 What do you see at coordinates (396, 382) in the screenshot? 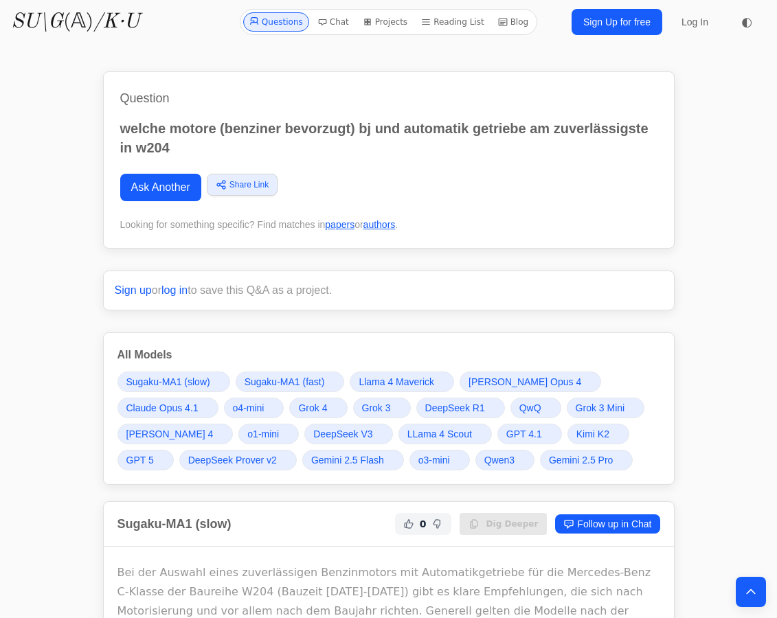
I see `span: Llama 4 Maverick` at bounding box center [396, 382].